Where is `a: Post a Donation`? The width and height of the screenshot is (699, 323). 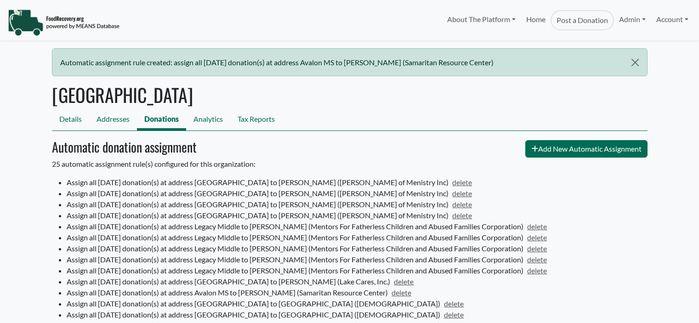
a: Post a Donation is located at coordinates (583, 20).